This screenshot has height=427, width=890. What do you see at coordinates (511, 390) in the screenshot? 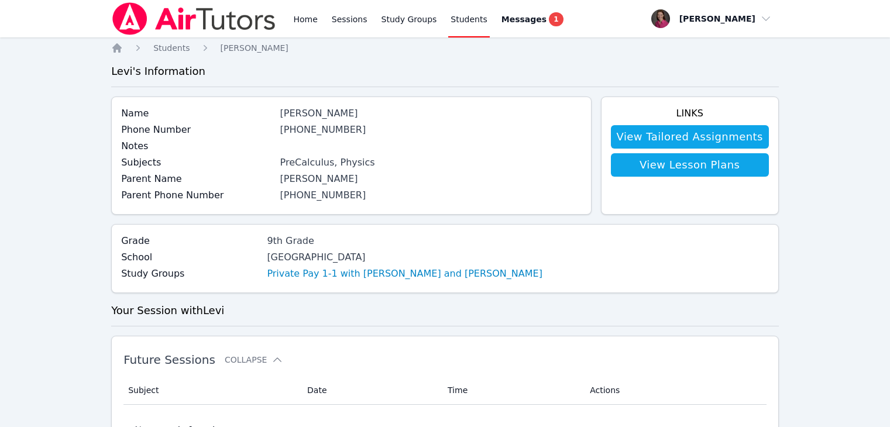
I see `th: Time` at bounding box center [511, 390].